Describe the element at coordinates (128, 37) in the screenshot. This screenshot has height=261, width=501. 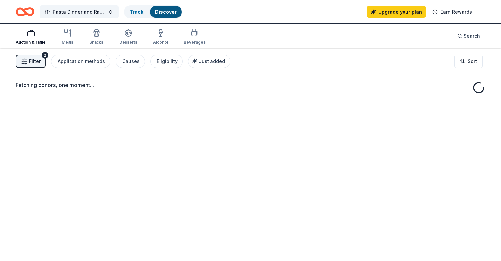
I see `button: Desserts` at that location.